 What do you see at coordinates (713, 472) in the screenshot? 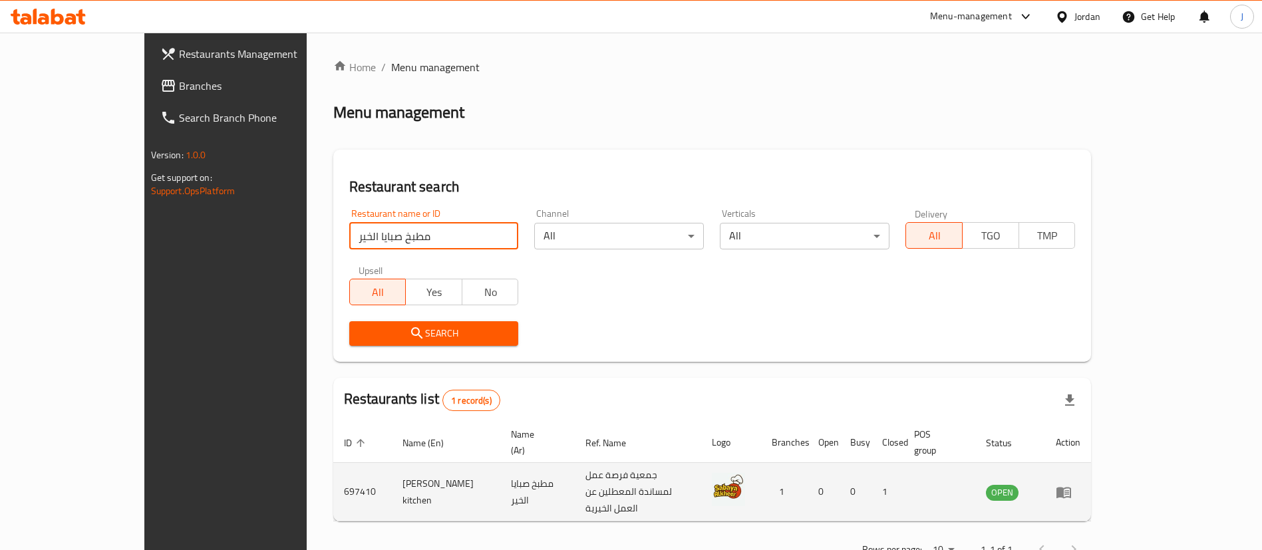
I see `table: enhanced table` at bounding box center [713, 472].